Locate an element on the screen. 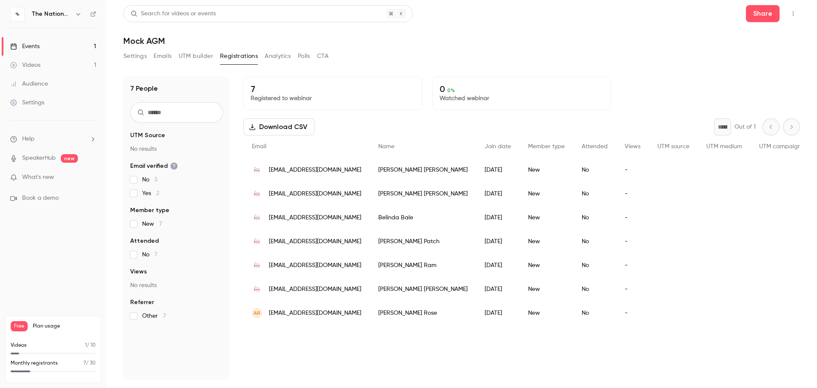 This screenshot has height=388, width=817. button: Emails is located at coordinates (162, 56).